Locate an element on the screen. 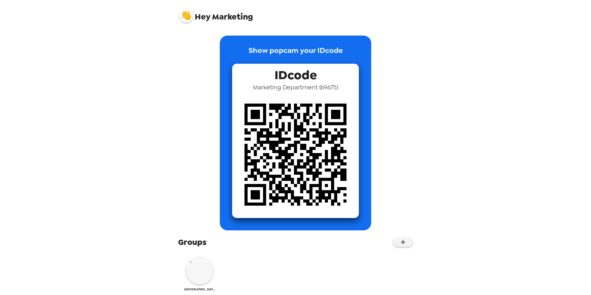  span: Marketing is located at coordinates (216, 13).